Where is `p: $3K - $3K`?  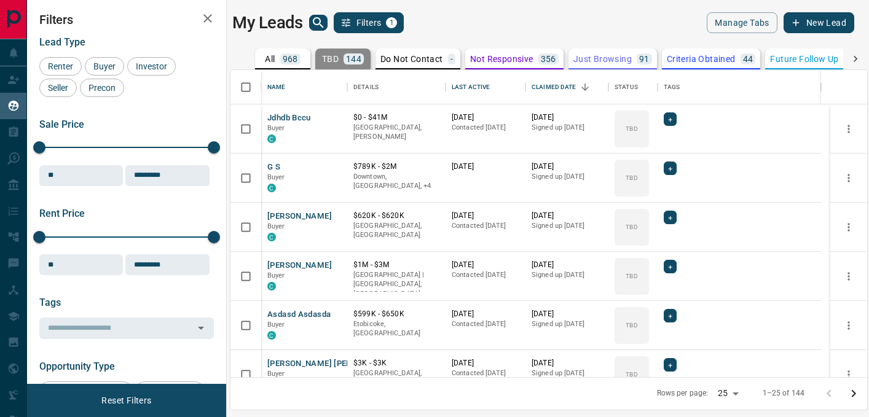 p: $3K - $3K is located at coordinates (397, 363).